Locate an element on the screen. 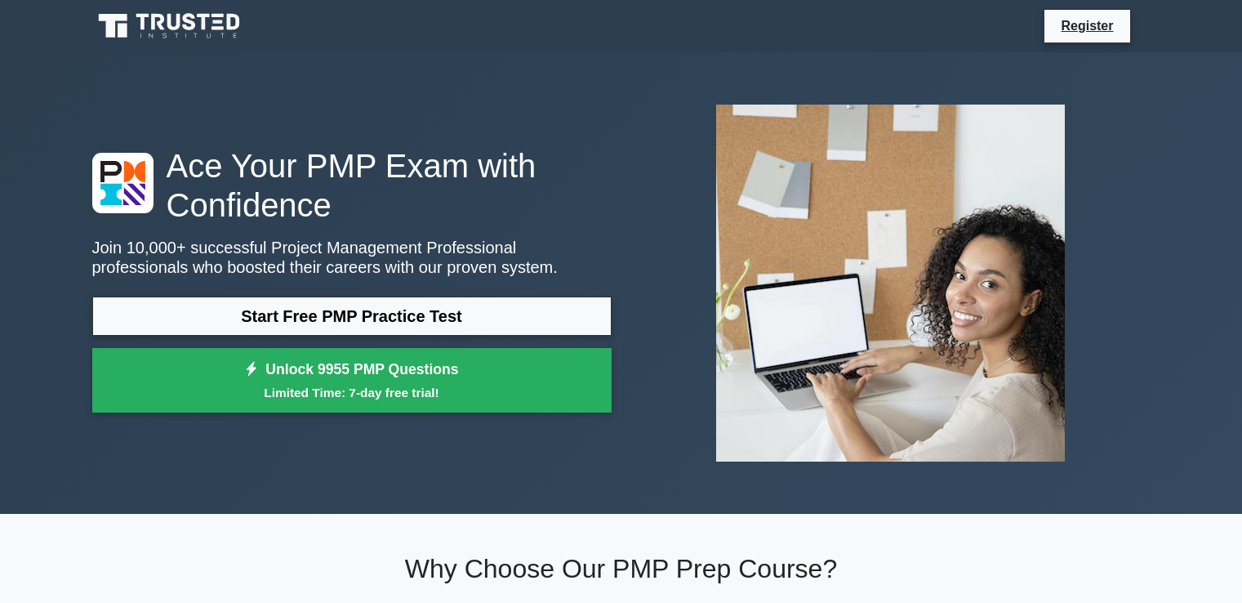 The image size is (1242, 603). small: Limited Time: 7-day free trial! is located at coordinates (352, 392).